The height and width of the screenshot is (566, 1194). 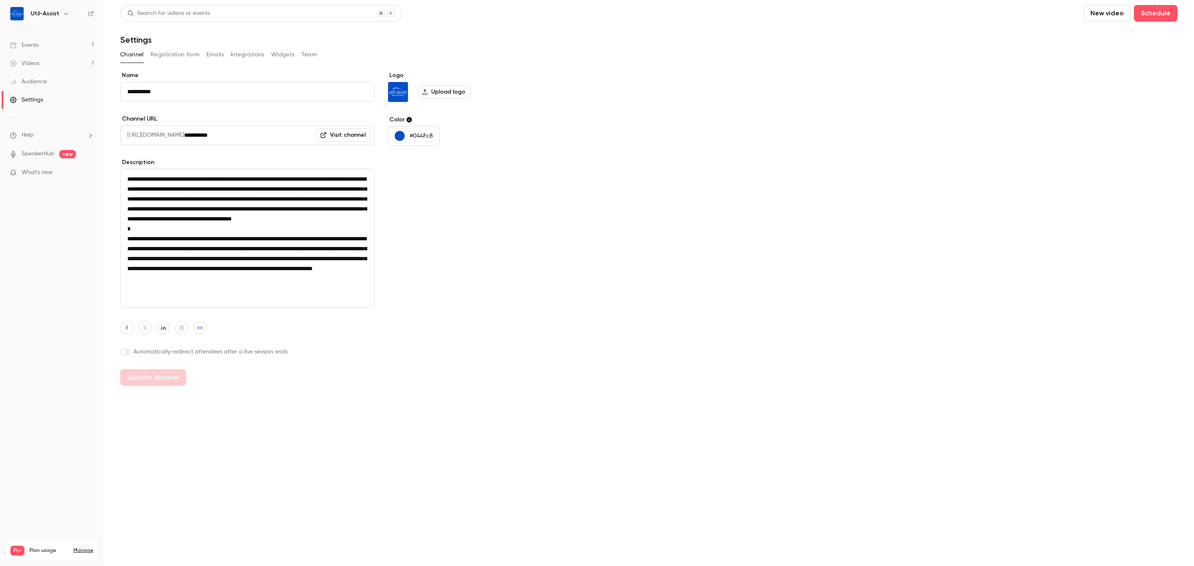 What do you see at coordinates (17, 551) in the screenshot?
I see `span: Pro` at bounding box center [17, 551].